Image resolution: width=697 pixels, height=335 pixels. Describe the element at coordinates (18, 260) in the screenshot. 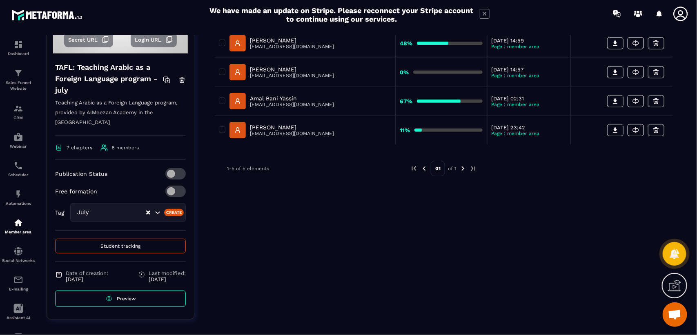

I see `p: Social Networks` at that location.